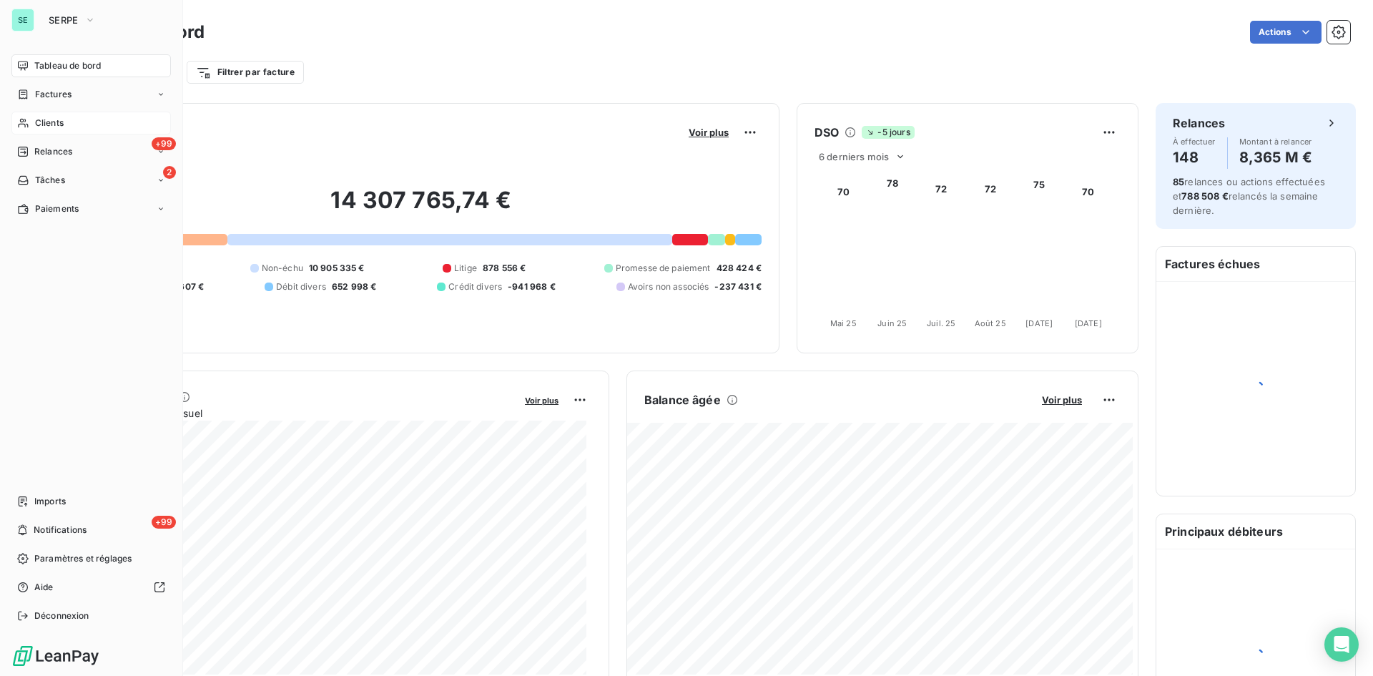 This screenshot has width=1373, height=676. What do you see at coordinates (1194, 157) in the screenshot?
I see `h4: 148` at bounding box center [1194, 157].